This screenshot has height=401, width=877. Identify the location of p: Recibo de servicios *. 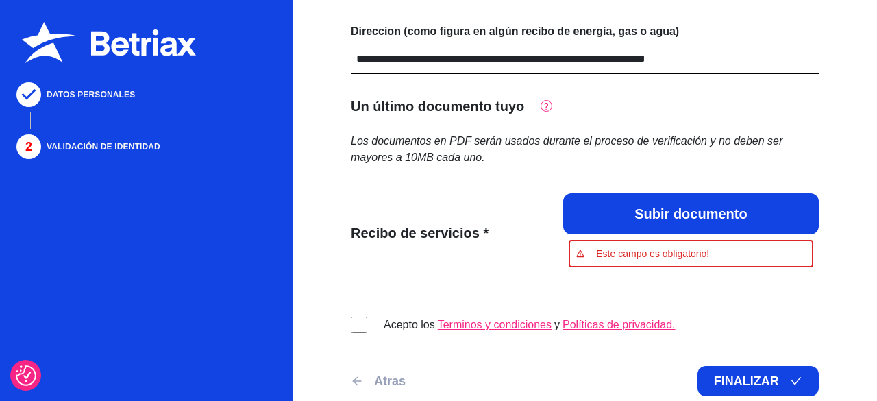
(457, 233).